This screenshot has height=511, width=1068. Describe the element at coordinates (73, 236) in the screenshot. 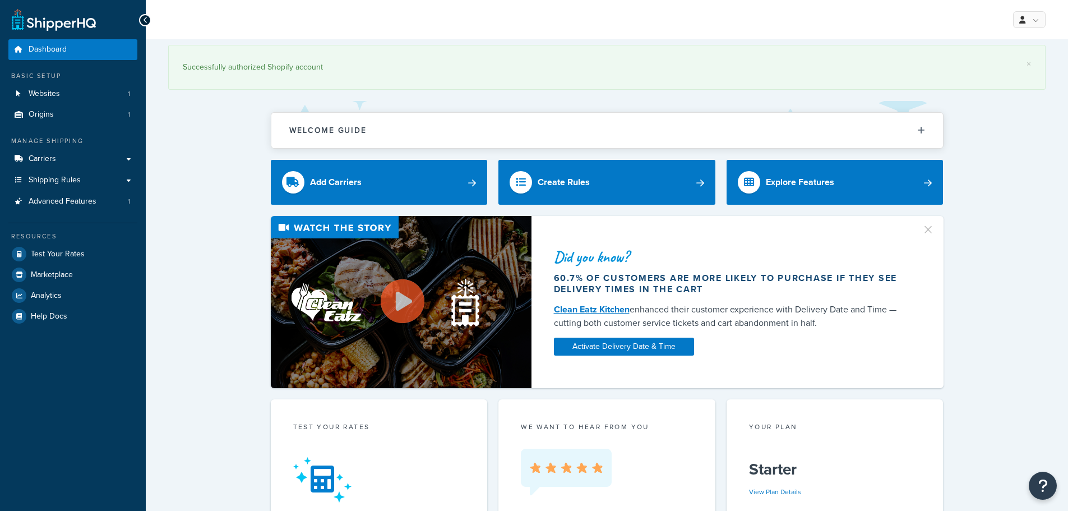

I see `div: Resources` at that location.